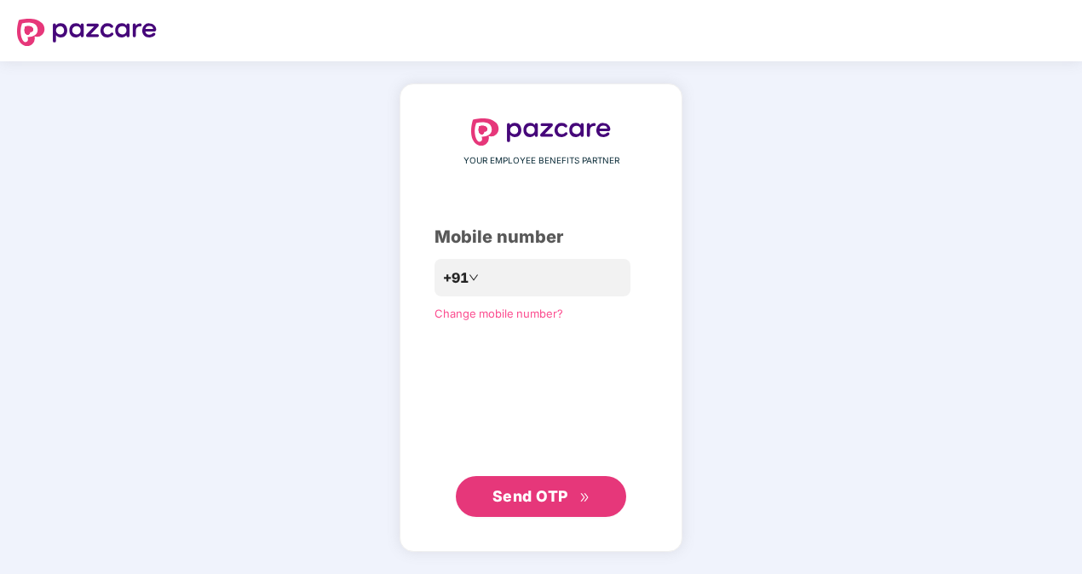 Image resolution: width=1082 pixels, height=574 pixels. I want to click on span: down, so click(474, 278).